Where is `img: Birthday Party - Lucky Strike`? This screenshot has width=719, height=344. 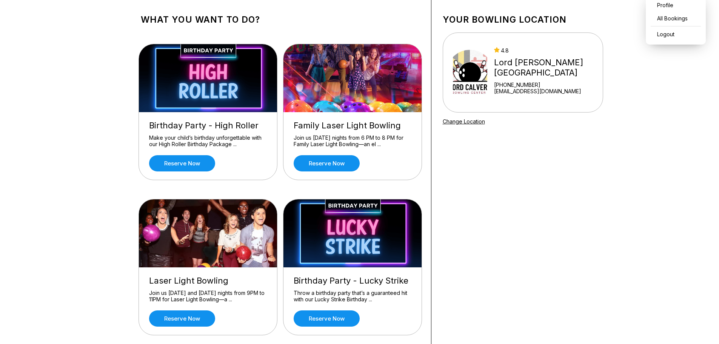 img: Birthday Party - Lucky Strike is located at coordinates (353, 233).